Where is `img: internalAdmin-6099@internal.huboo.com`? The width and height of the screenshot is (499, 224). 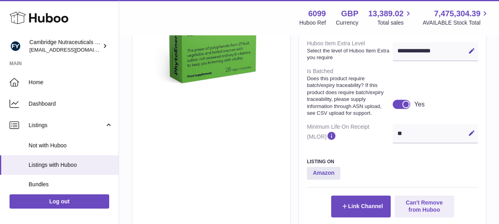
img: internalAdmin-6099@internal.huboo.com is located at coordinates (15, 46).